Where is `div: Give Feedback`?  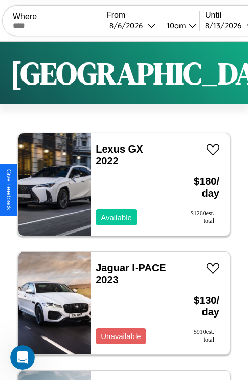 div: Give Feedback is located at coordinates (9, 189).